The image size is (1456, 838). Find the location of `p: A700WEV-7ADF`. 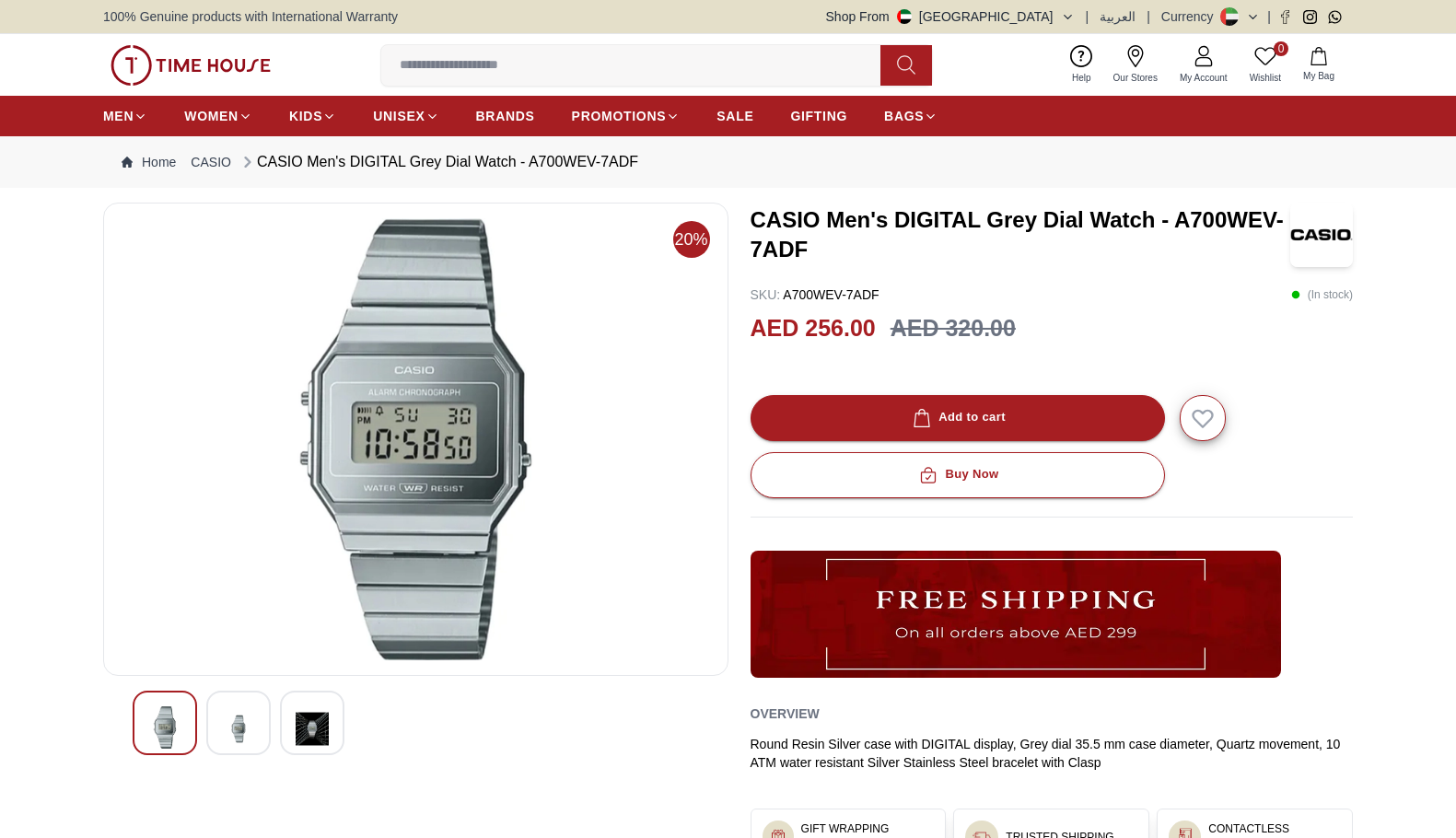

p: A700WEV-7ADF is located at coordinates (816, 295).